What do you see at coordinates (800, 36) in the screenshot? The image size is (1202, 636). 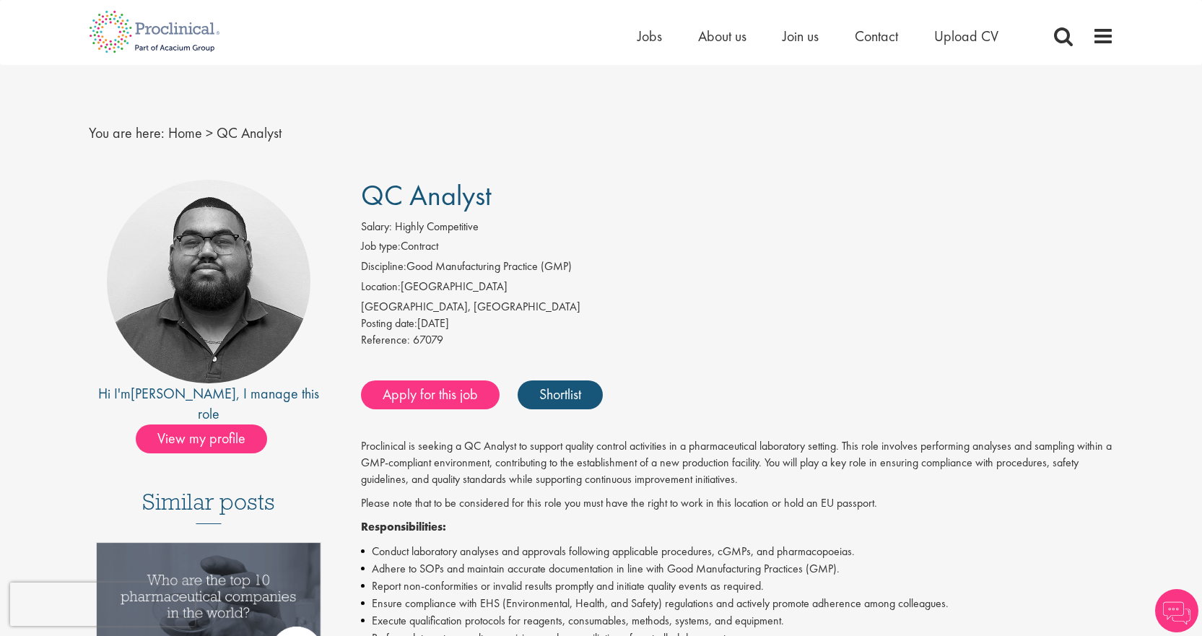 I see `a: Join us` at bounding box center [800, 36].